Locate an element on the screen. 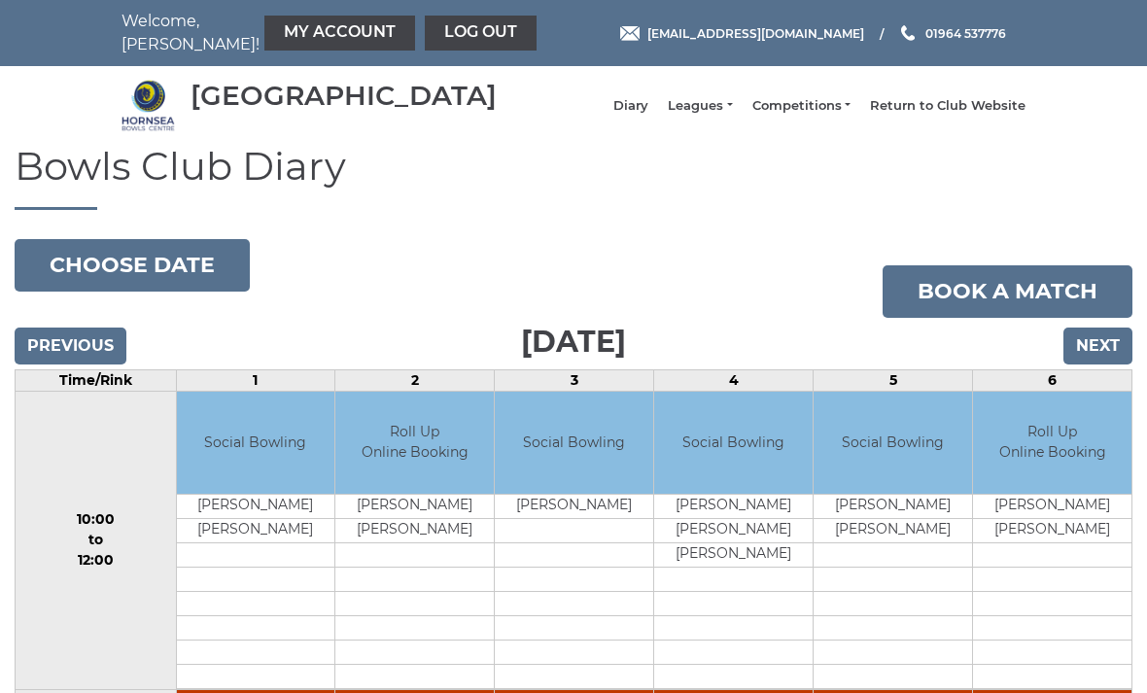  a: Competitions is located at coordinates (801, 106).